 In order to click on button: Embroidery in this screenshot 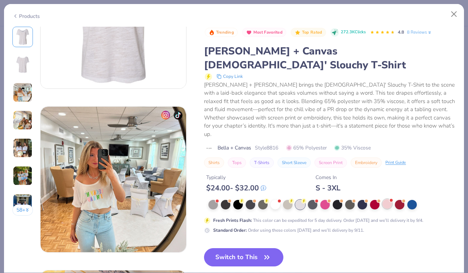, I will do `click(366, 163)`.